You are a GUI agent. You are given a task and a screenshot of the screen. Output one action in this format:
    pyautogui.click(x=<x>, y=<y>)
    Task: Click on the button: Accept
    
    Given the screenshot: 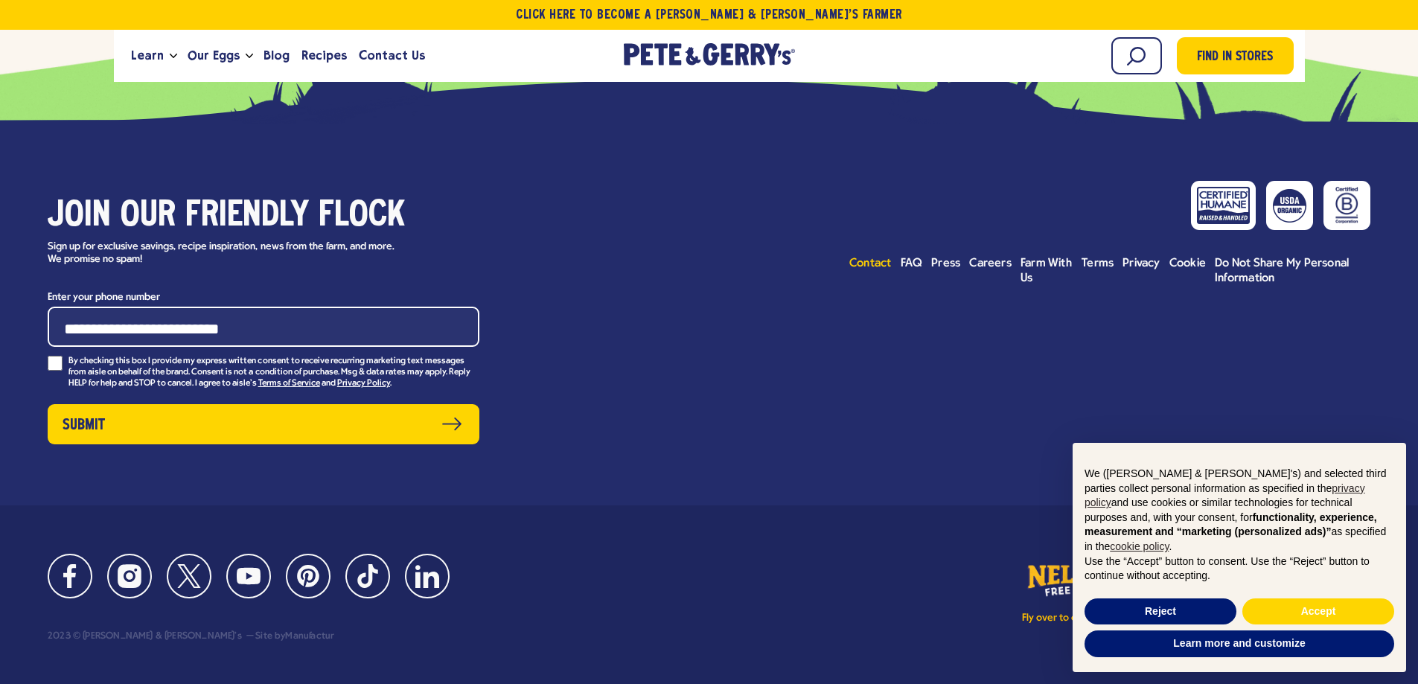 What is the action you would take?
    pyautogui.click(x=1318, y=612)
    